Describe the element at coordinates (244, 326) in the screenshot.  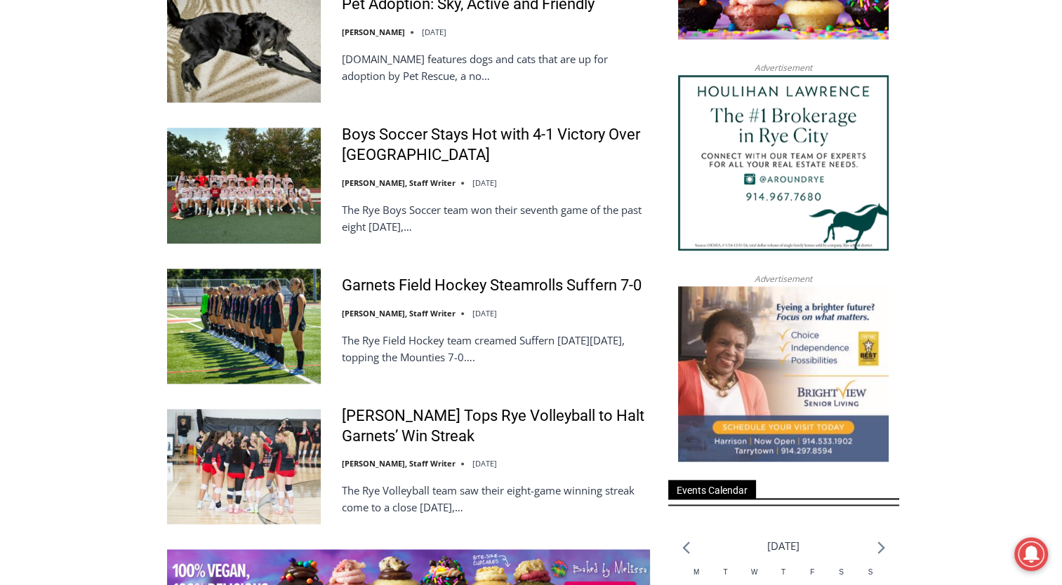
I see `img: Garnets Field Hockey Steamrolls Suffern 7-0` at that location.